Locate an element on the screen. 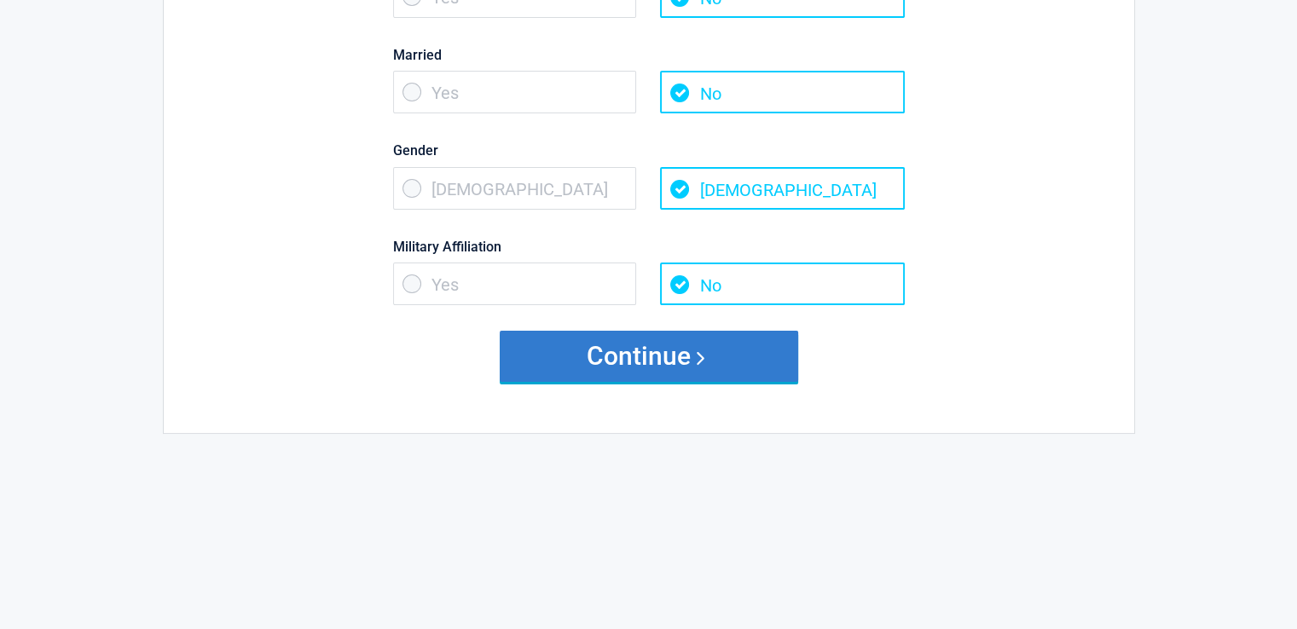  label: Gender is located at coordinates (649, 150).